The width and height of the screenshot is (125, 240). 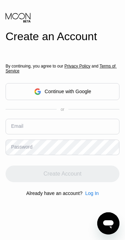 What do you see at coordinates (95, 66) in the screenshot?
I see `span: and` at bounding box center [95, 66].